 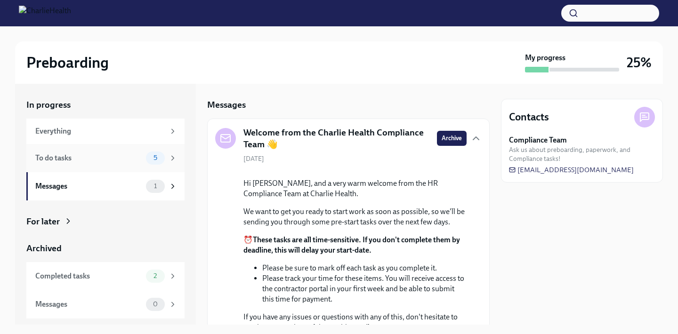 What do you see at coordinates (45, 13) in the screenshot?
I see `img: CharlieHealth` at bounding box center [45, 13].